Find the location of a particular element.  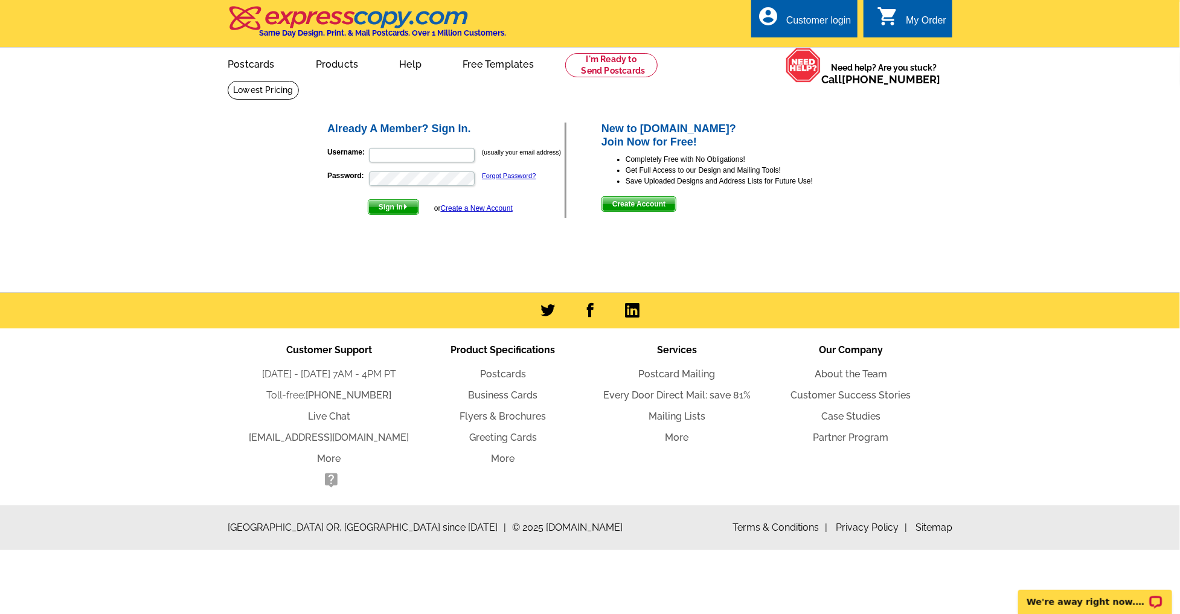

img: help is located at coordinates (803, 65).